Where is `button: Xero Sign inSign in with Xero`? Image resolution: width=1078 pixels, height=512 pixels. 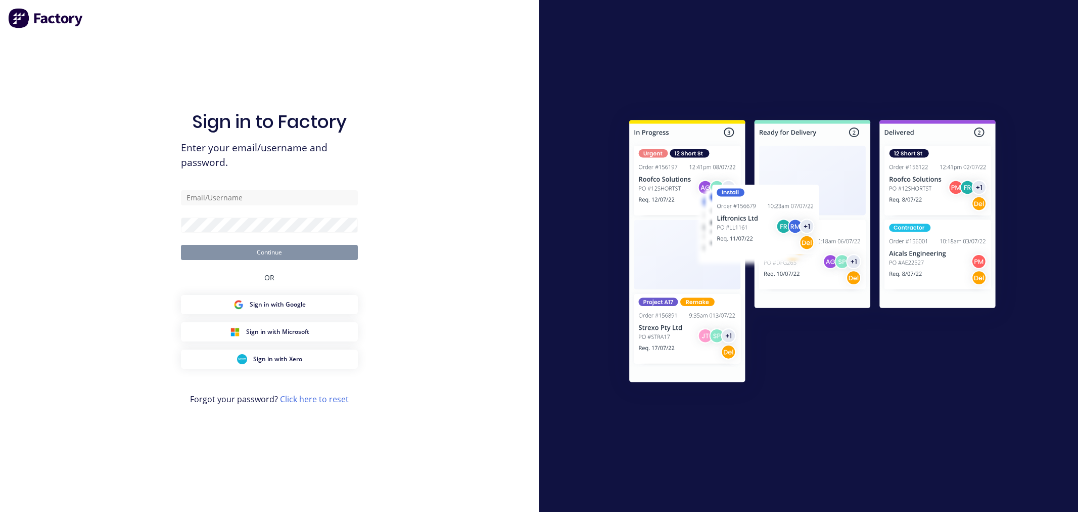 button: Xero Sign inSign in with Xero is located at coordinates (269, 359).